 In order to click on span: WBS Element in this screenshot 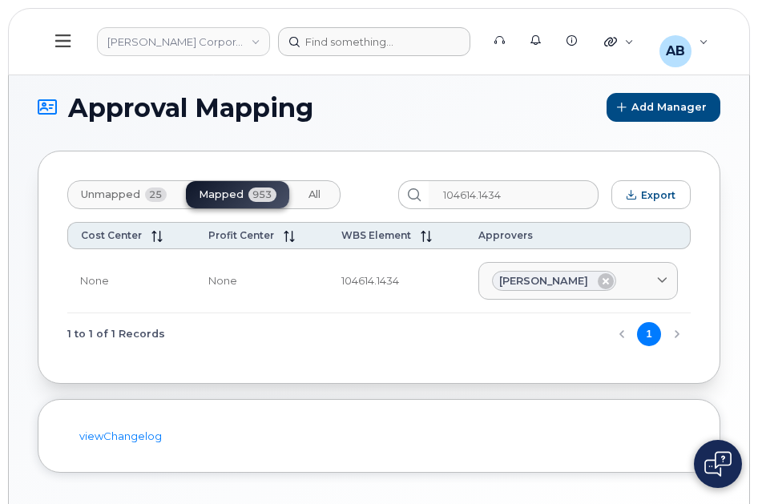, I will do `click(376, 235)`.